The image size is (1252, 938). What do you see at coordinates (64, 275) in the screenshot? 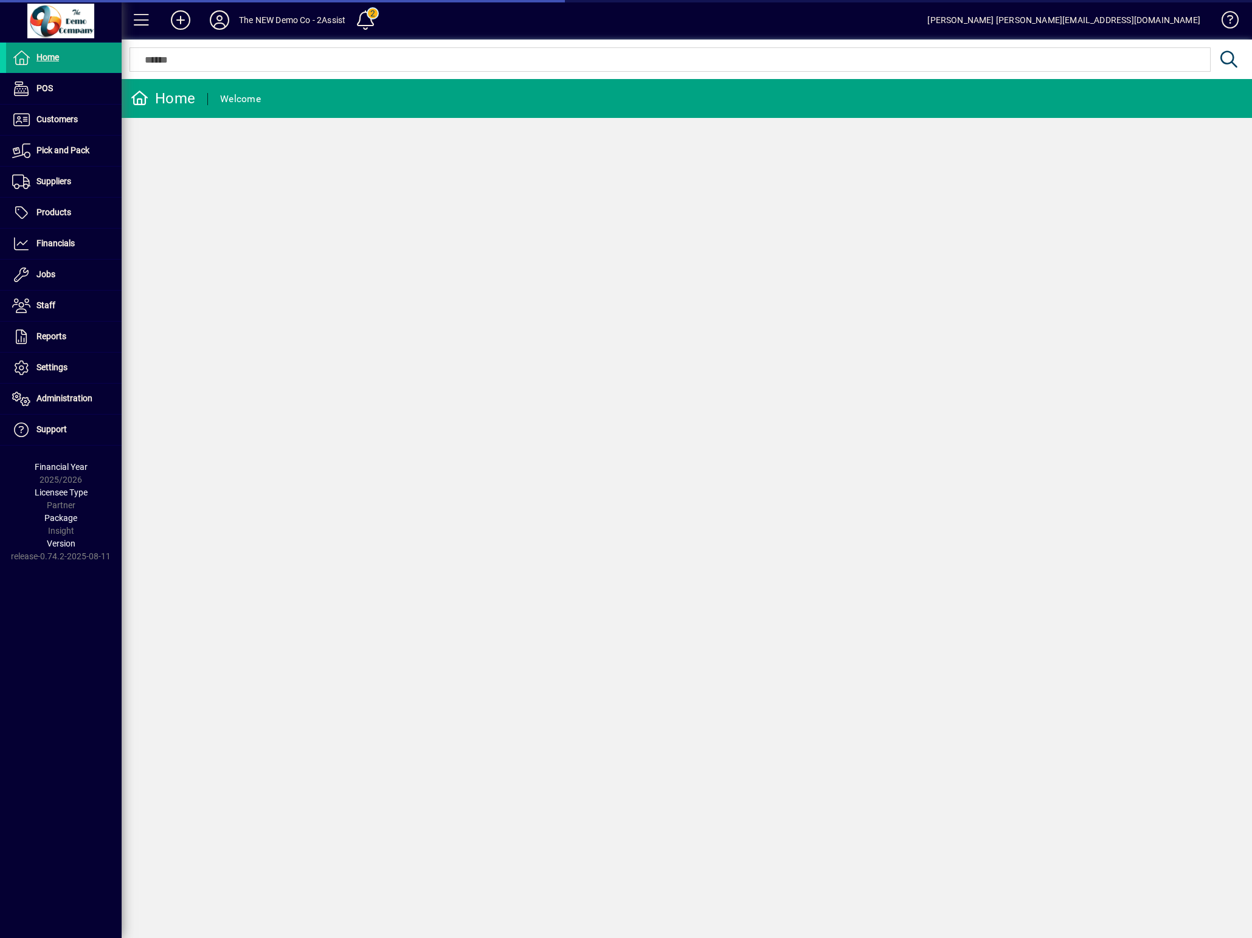
I see `a: Jobs` at bounding box center [64, 275].